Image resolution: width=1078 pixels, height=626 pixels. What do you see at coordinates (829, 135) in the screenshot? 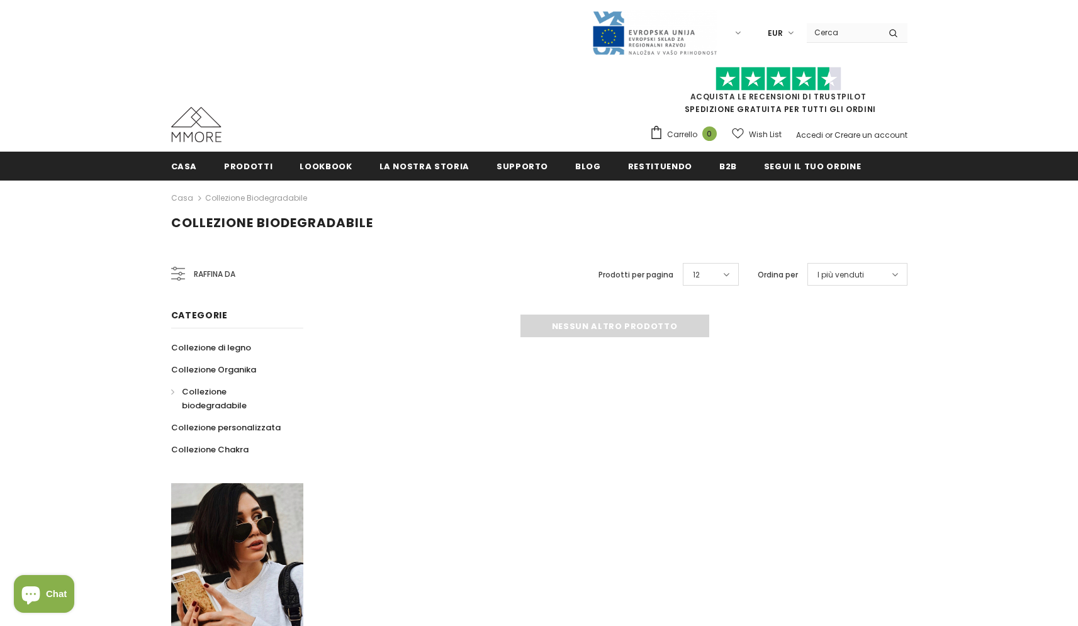
I see `span: or` at bounding box center [829, 135].